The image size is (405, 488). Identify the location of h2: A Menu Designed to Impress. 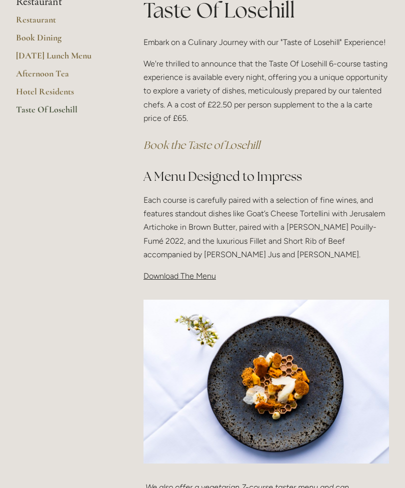
(266, 176).